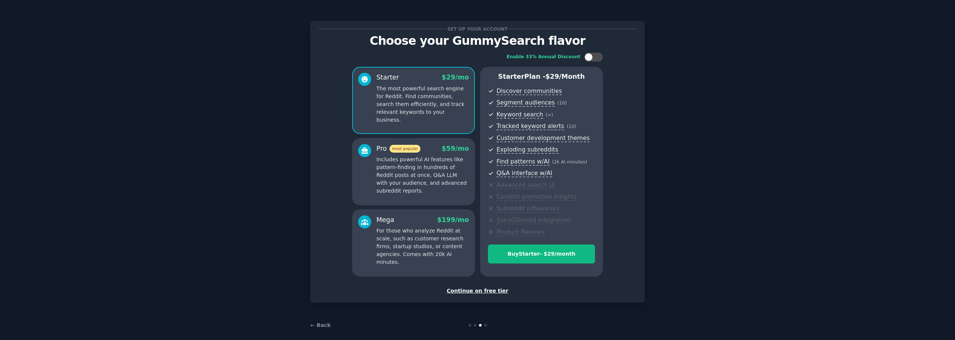 The width and height of the screenshot is (955, 340). Describe the element at coordinates (423, 175) in the screenshot. I see `p: Includes powerful AI features like pattern-finding in hundreds of Reddit posts at once, Q&A LLM w...` at that location.